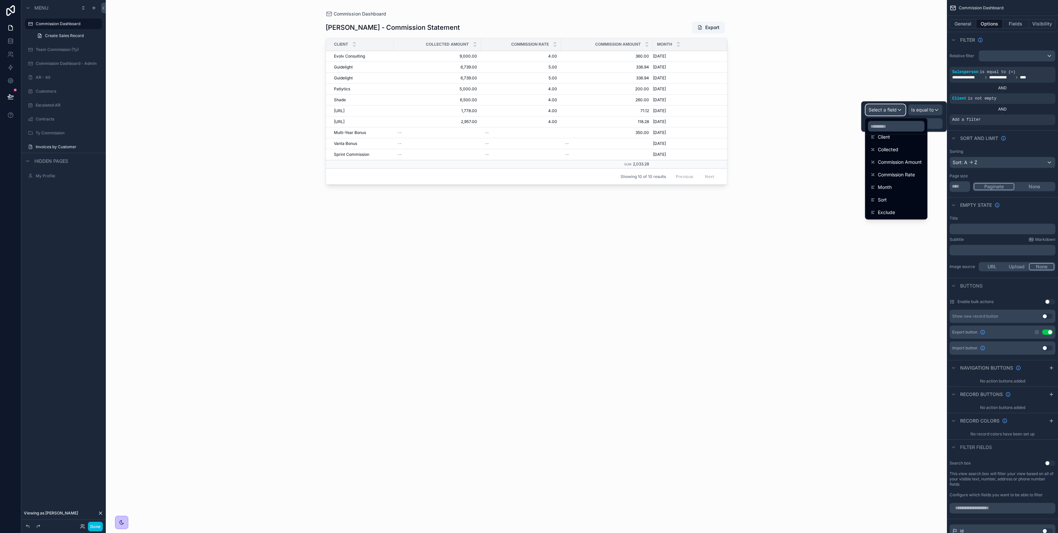 The height and width of the screenshot is (533, 1058). Describe the element at coordinates (447, 44) in the screenshot. I see `span: Collected Amount` at that location.